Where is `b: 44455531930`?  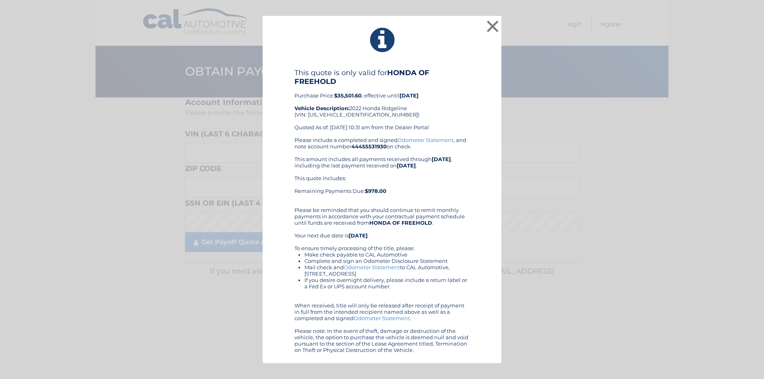
b: 44455531930 is located at coordinates (369, 146).